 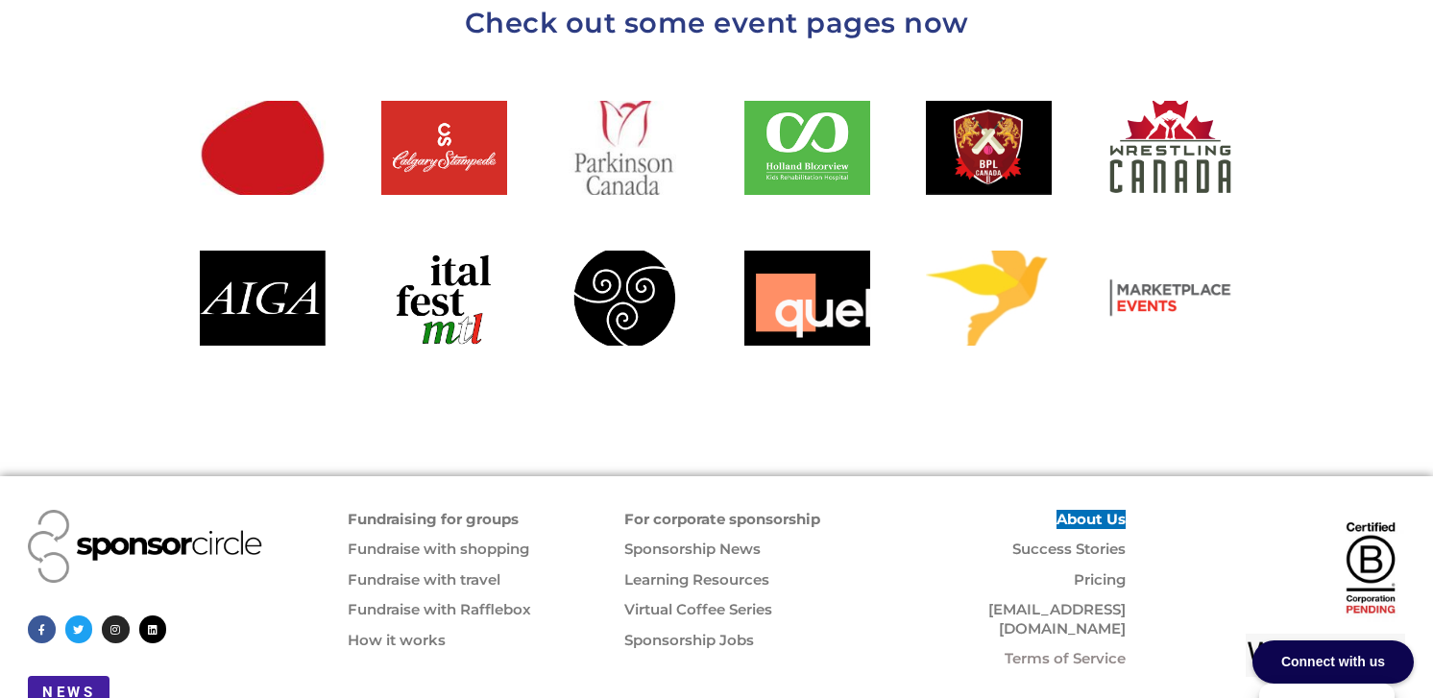 I want to click on div: Connect with us, so click(x=1333, y=662).